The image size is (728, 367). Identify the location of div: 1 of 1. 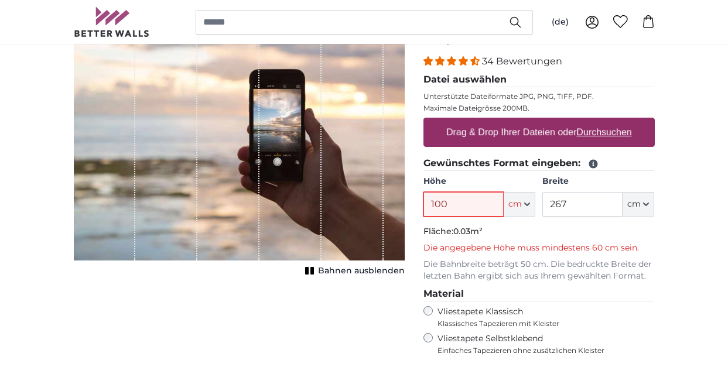
(239, 146).